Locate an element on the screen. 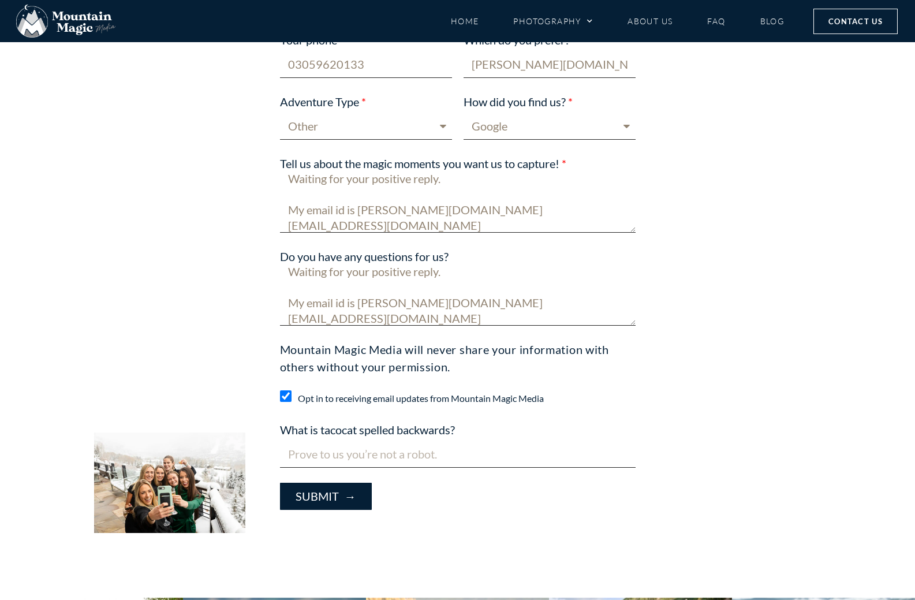  a: Home is located at coordinates (465, 21).